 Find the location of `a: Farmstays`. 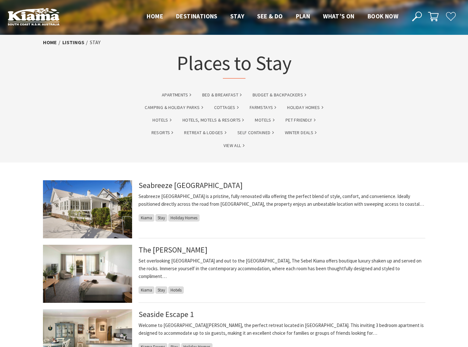

a: Farmstays is located at coordinates (263, 108).